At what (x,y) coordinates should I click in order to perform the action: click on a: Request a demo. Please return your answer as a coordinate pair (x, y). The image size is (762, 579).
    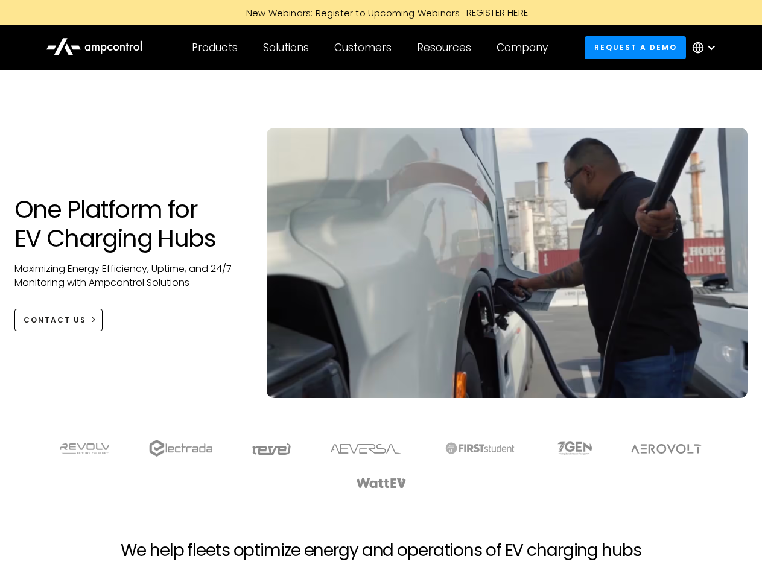
    Looking at the image, I should click on (636, 47).